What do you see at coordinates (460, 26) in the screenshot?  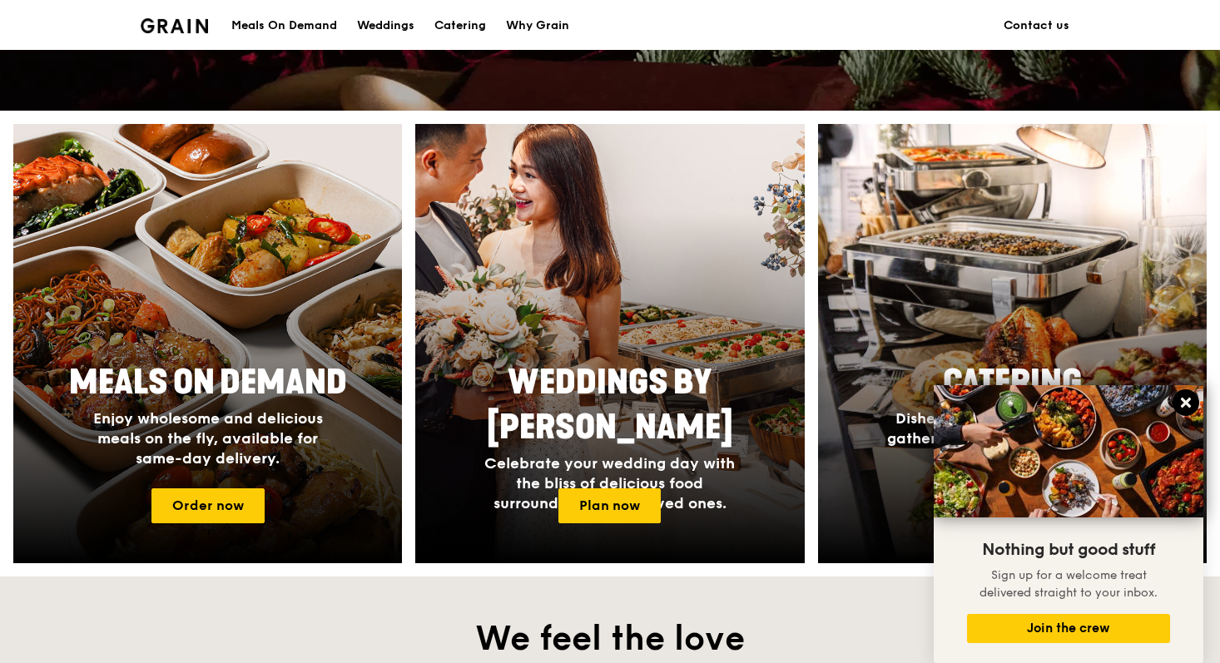 I see `a: Catering` at bounding box center [460, 26].